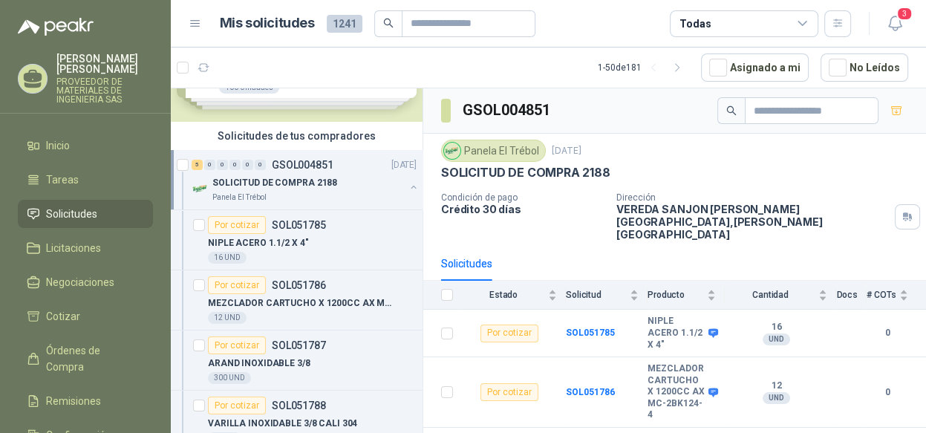 This screenshot has width=926, height=433. Describe the element at coordinates (596, 295) in the screenshot. I see `span: Solicitud` at that location.